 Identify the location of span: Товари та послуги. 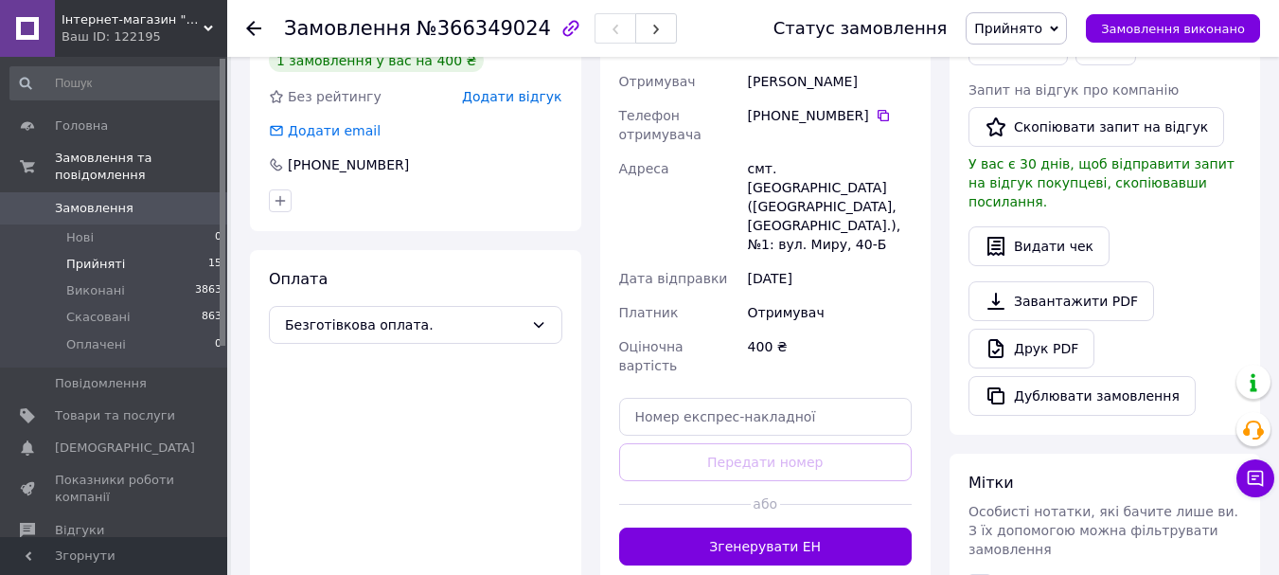
(115, 416).